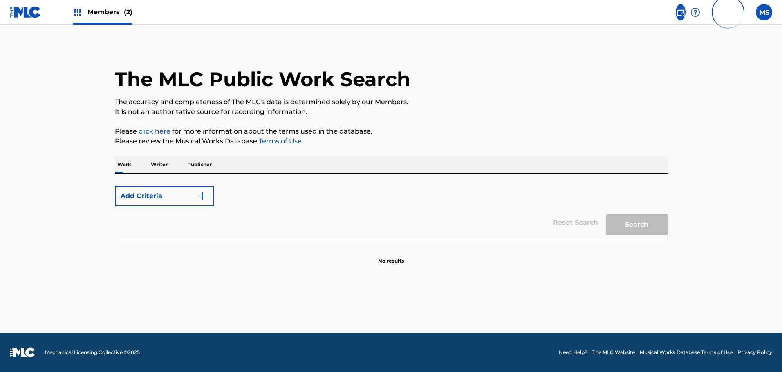  What do you see at coordinates (22, 353) in the screenshot?
I see `img: logo` at bounding box center [22, 353].